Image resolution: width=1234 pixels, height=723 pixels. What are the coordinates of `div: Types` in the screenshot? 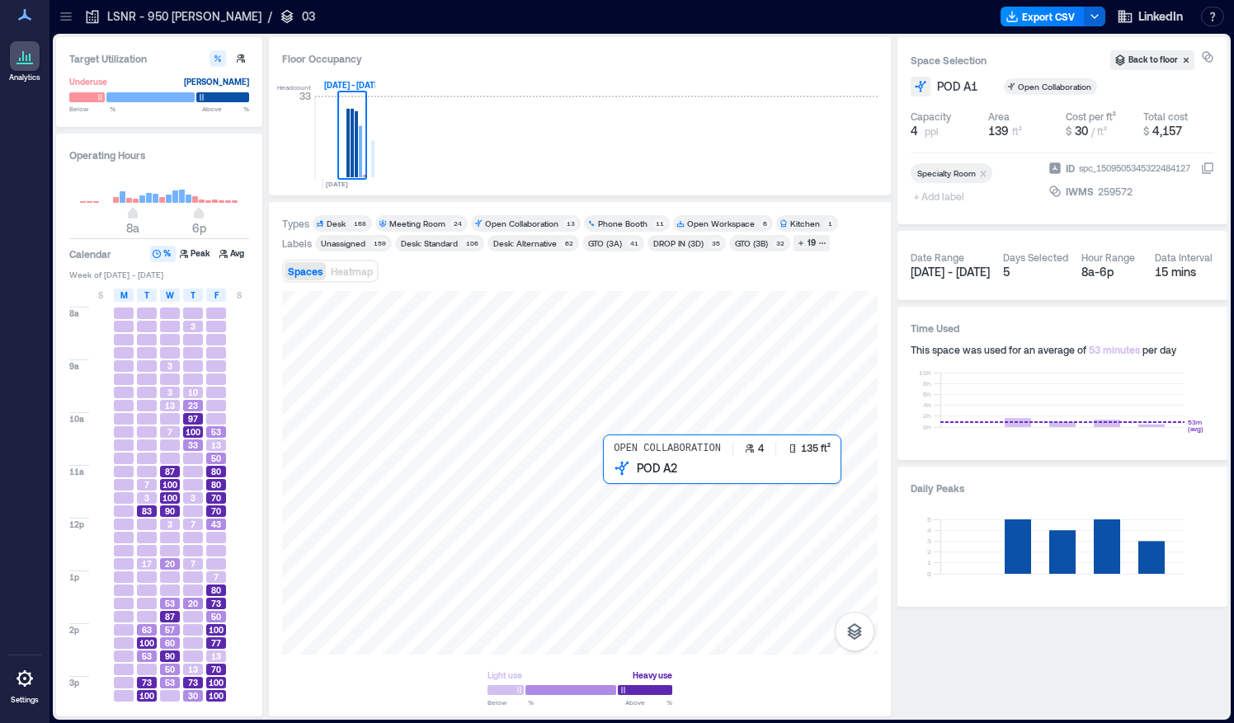 It's located at (295, 223).